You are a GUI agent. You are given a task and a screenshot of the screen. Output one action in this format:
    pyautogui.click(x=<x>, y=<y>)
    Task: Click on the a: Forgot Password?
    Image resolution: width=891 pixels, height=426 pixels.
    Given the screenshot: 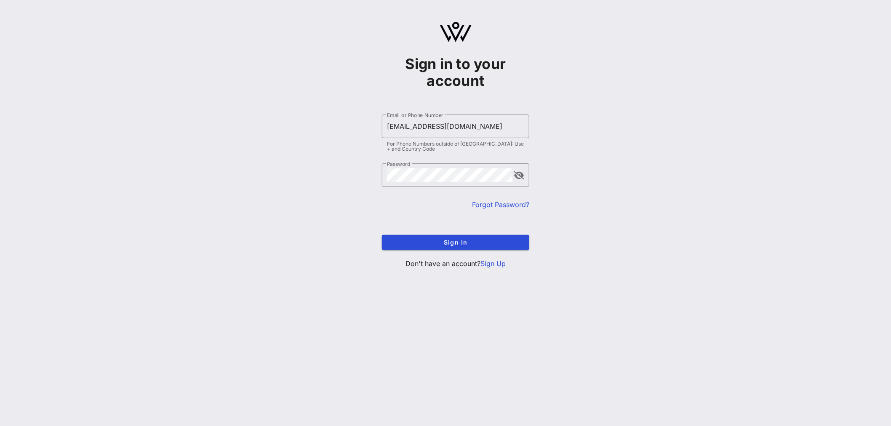 What is the action you would take?
    pyautogui.click(x=501, y=205)
    